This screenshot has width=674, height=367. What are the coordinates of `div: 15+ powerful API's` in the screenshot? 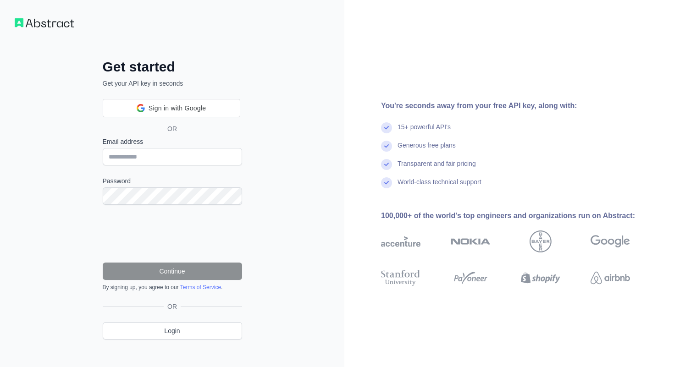 It's located at (424, 132).